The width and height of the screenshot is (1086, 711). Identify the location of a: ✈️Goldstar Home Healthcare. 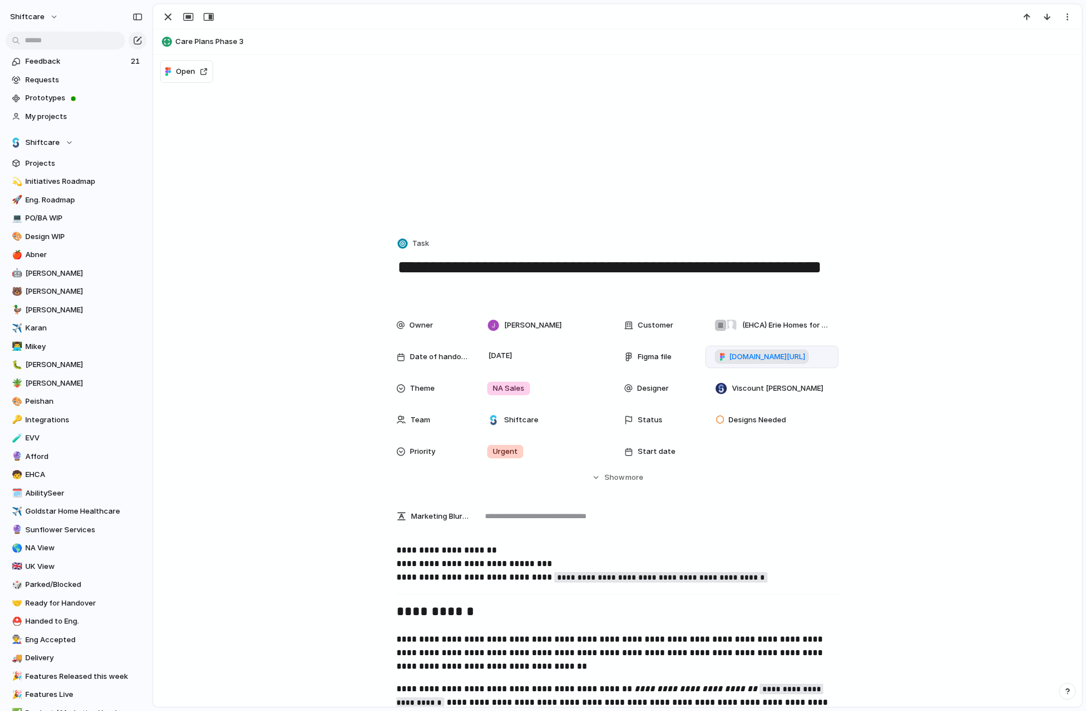
(76, 511).